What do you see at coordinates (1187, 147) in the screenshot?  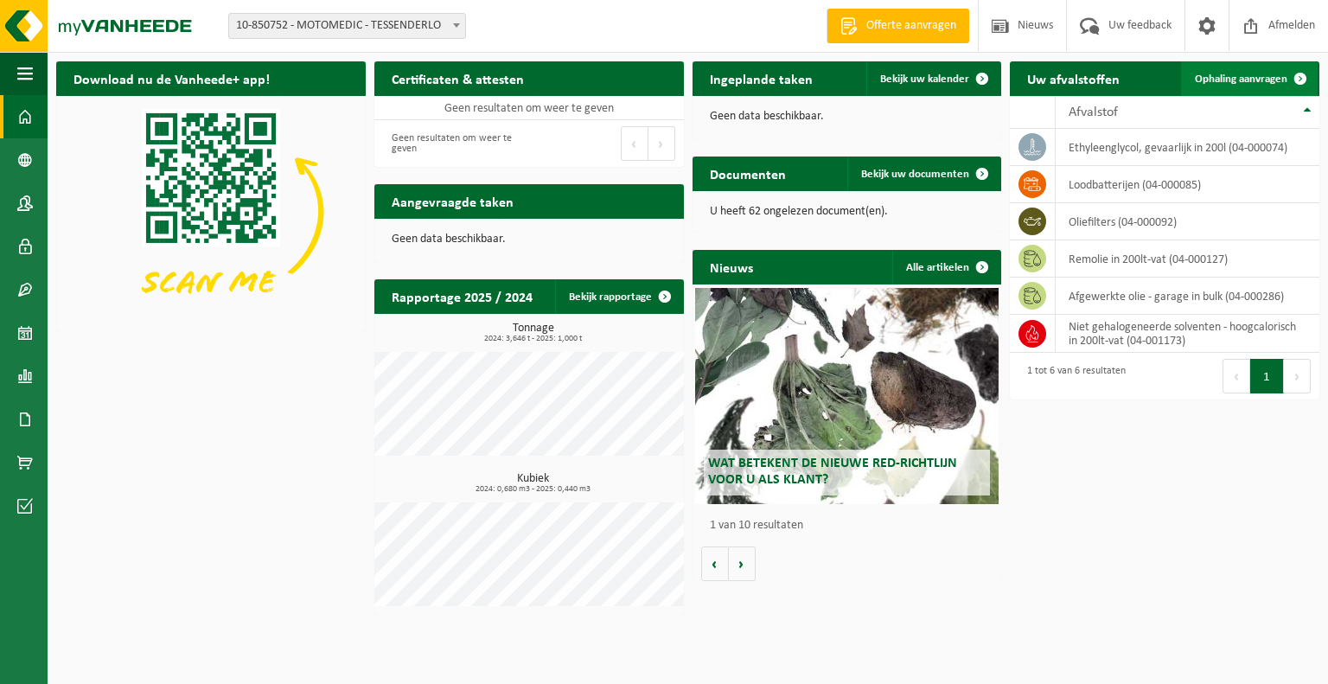 I see `td: ethyleenglycol, gevaarlijk in 200l (04-000074)` at bounding box center [1187, 147].